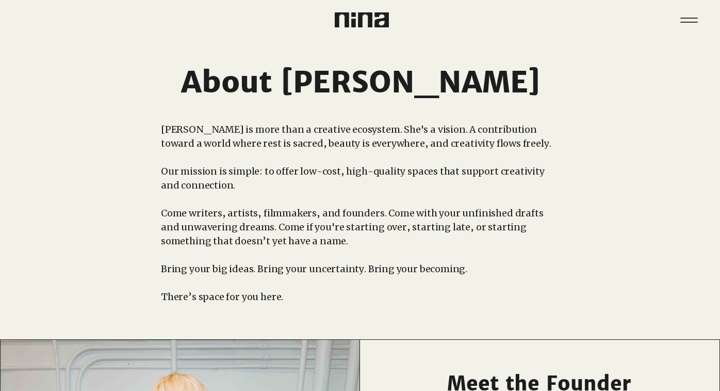 This screenshot has width=720, height=391. I want to click on button: Menu, so click(689, 20).